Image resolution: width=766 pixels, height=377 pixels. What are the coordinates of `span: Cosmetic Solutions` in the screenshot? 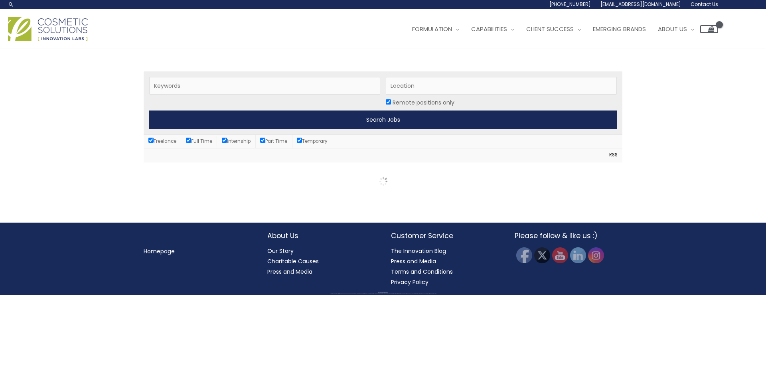 It's located at (385, 292).